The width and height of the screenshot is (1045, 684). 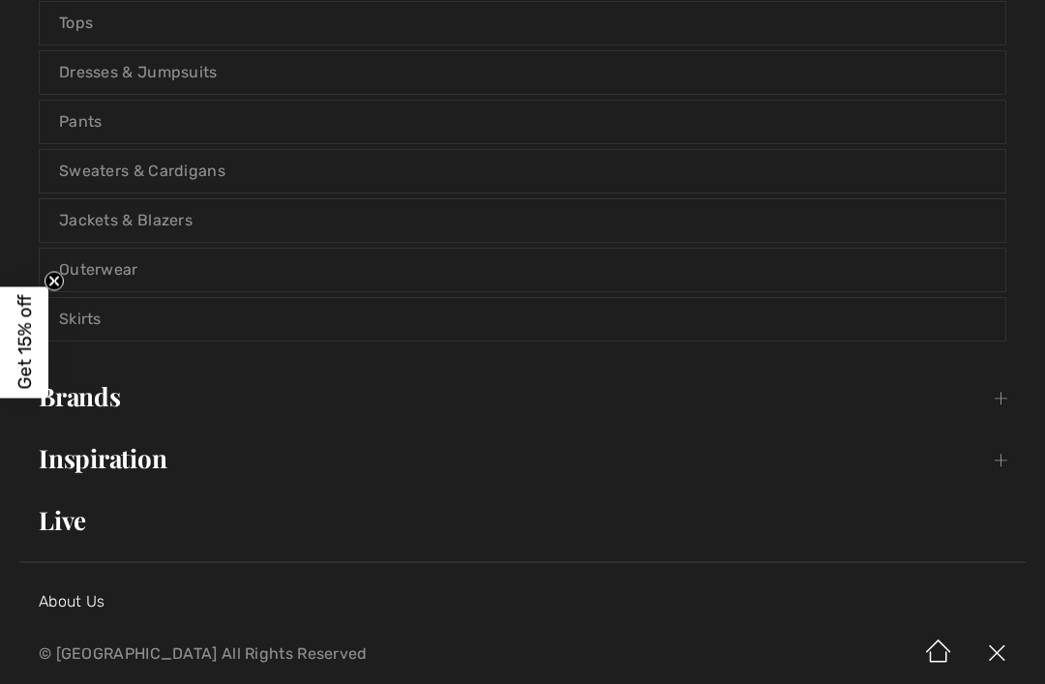 I want to click on a: Jackets & Blazers, so click(x=522, y=221).